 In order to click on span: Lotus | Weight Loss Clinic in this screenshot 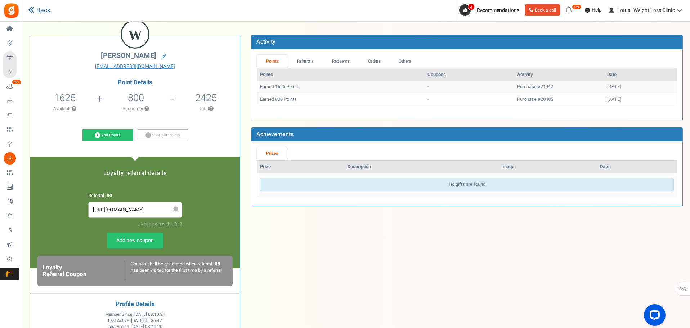, I will do `click(646, 10)`.